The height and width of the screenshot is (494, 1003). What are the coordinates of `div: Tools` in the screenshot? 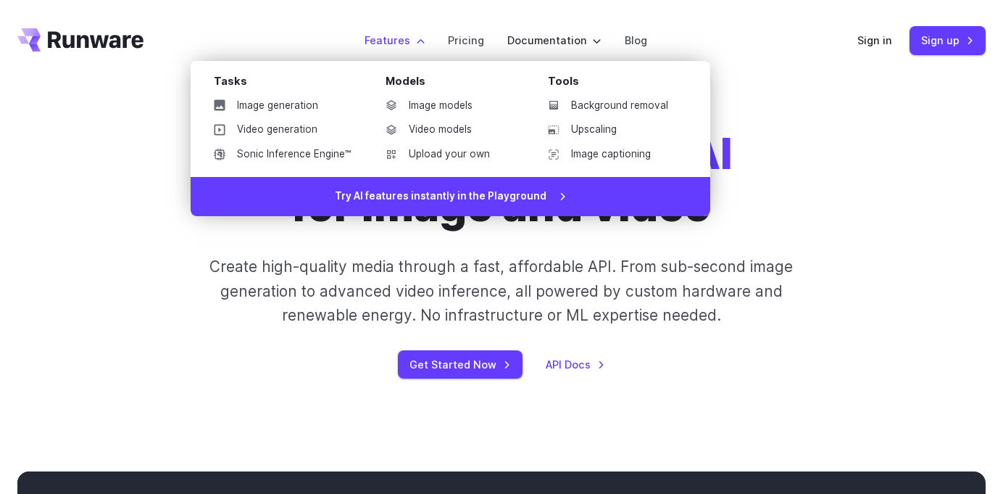 It's located at (618, 83).